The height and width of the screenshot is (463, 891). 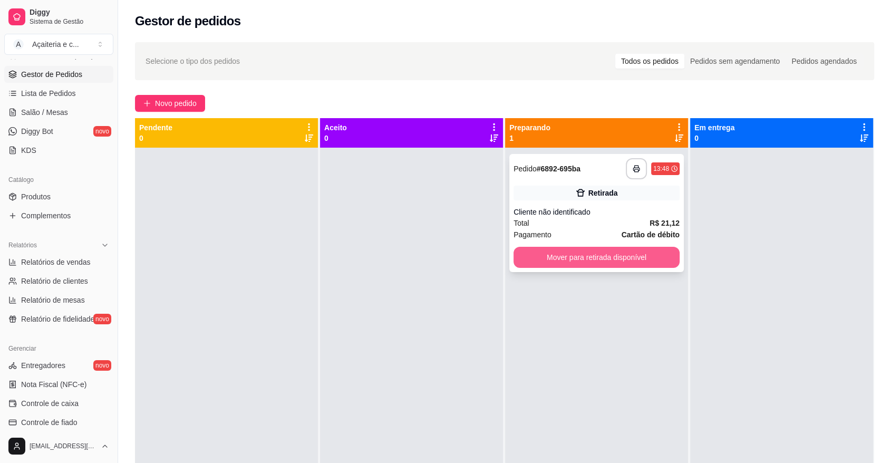 What do you see at coordinates (43, 365) in the screenshot?
I see `span: Entregadores` at bounding box center [43, 365].